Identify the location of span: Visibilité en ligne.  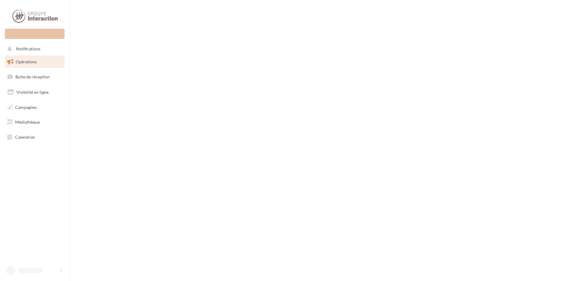
(32, 92).